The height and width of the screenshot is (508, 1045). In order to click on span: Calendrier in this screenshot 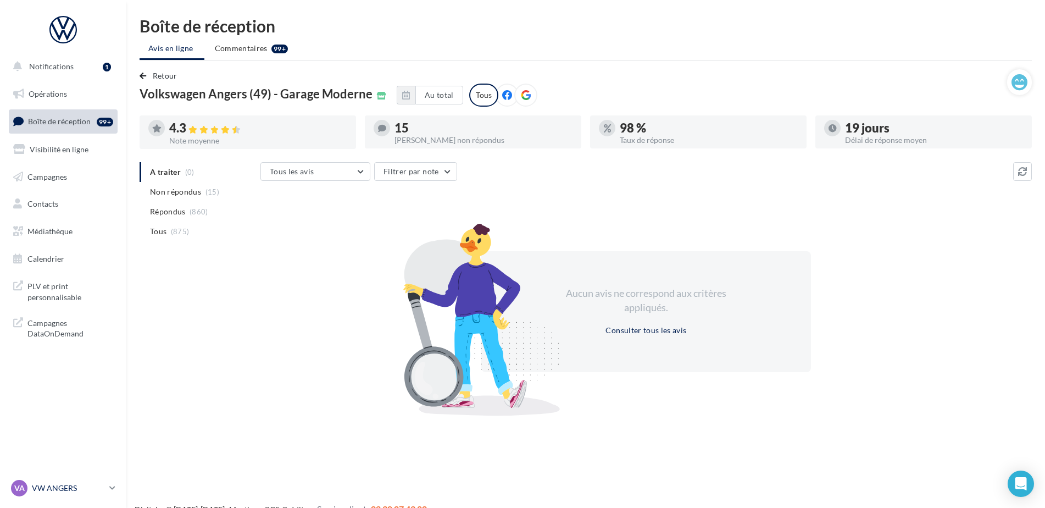, I will do `click(46, 258)`.